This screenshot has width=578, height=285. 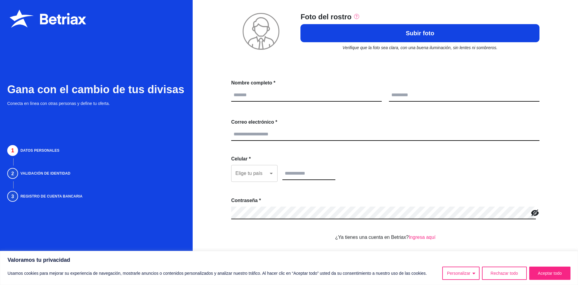 I want to click on text: 2, so click(x=13, y=173).